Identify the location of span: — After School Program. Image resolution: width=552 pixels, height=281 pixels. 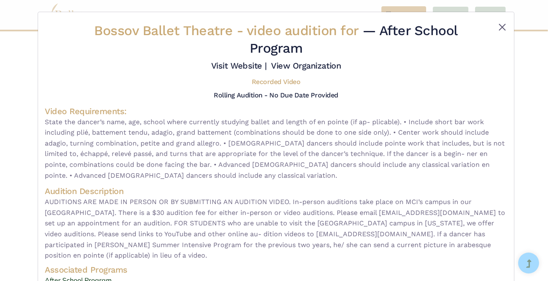
(354, 39).